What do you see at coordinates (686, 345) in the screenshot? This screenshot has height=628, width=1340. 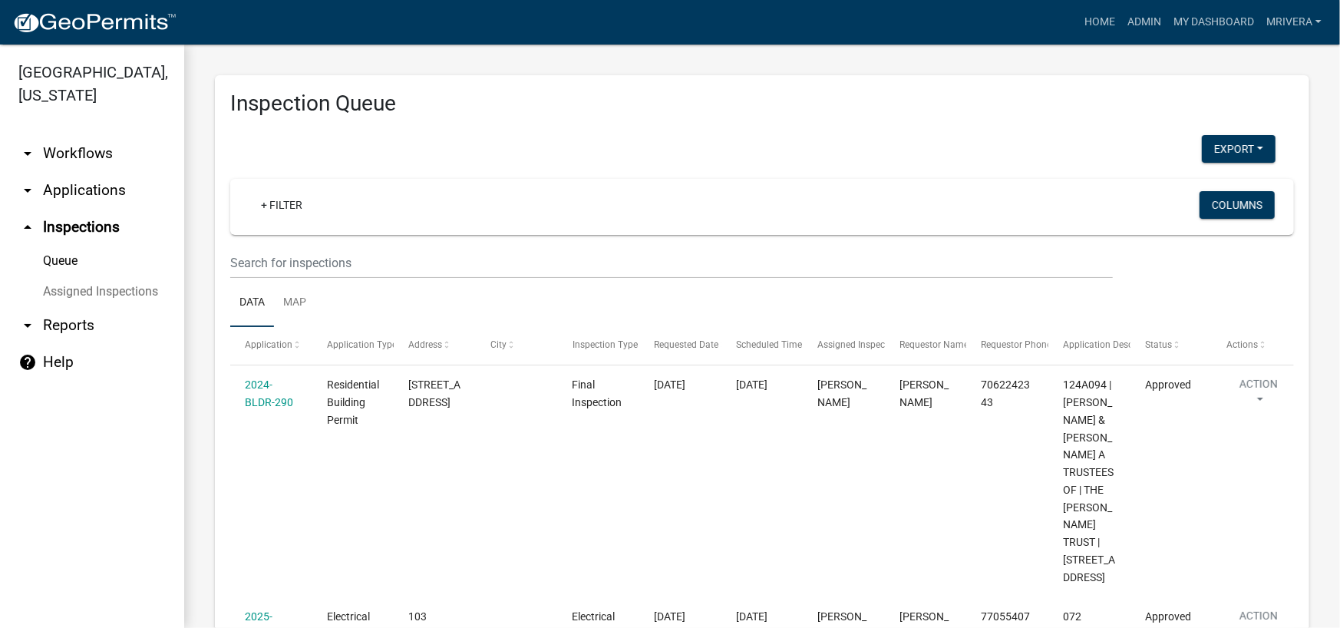 I see `span: Requested Date` at bounding box center [686, 345].